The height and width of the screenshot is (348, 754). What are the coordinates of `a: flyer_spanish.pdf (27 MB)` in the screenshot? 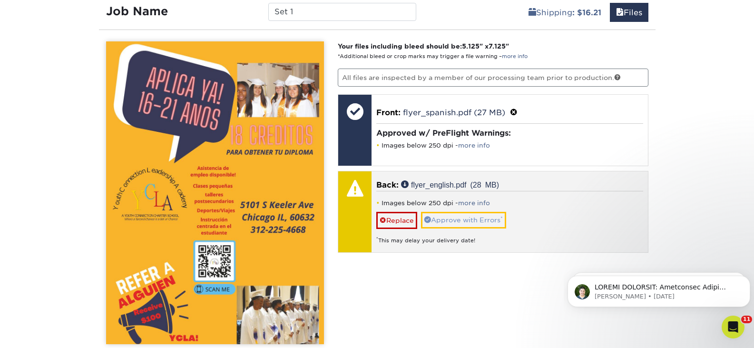 It's located at (454, 112).